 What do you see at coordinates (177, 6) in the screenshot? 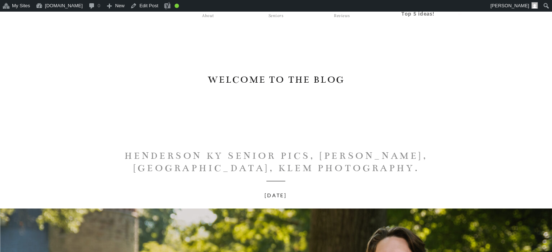
I see `div: Good` at bounding box center [177, 6].